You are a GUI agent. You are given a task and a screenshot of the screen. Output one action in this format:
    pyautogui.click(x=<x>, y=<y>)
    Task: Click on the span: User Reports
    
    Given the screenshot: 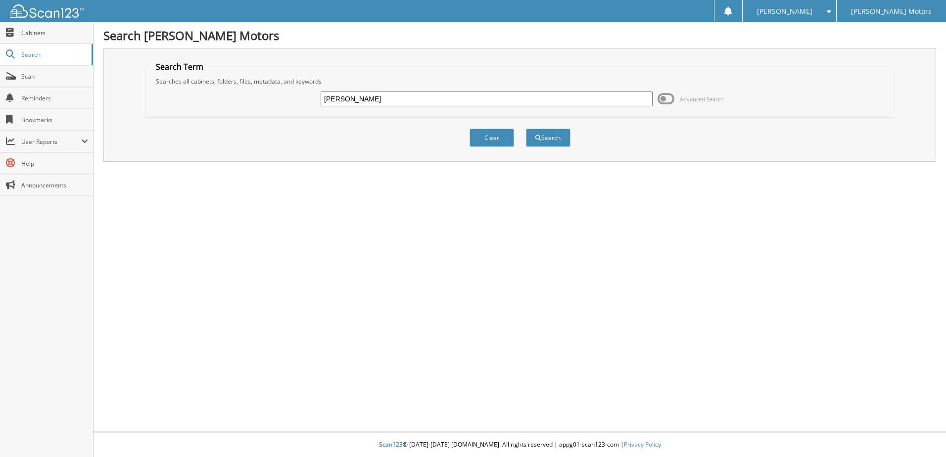 What is the action you would take?
    pyautogui.click(x=51, y=142)
    